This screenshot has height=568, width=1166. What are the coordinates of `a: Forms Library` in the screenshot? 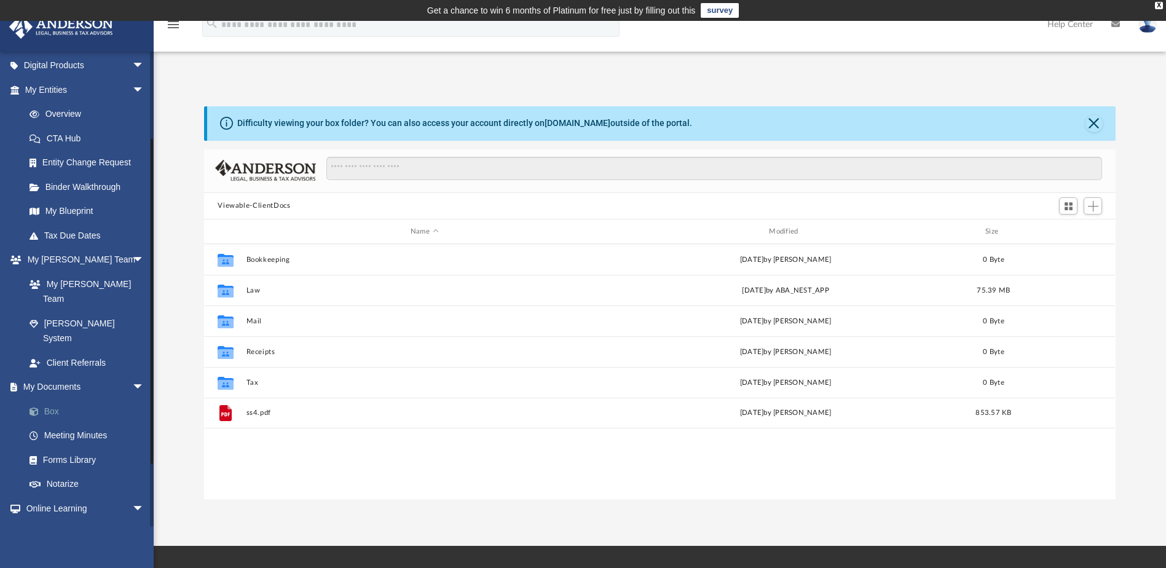 It's located at (87, 460).